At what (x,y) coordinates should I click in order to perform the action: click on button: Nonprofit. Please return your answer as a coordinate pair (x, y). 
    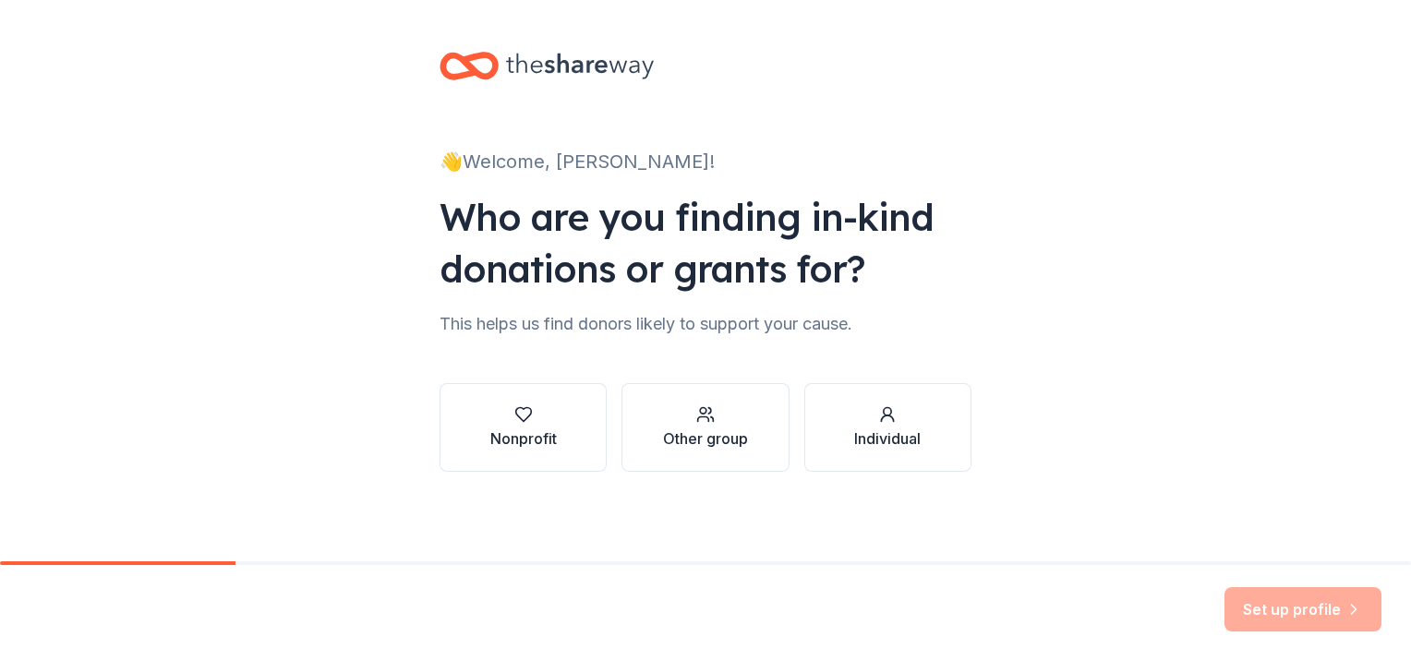
    Looking at the image, I should click on (523, 428).